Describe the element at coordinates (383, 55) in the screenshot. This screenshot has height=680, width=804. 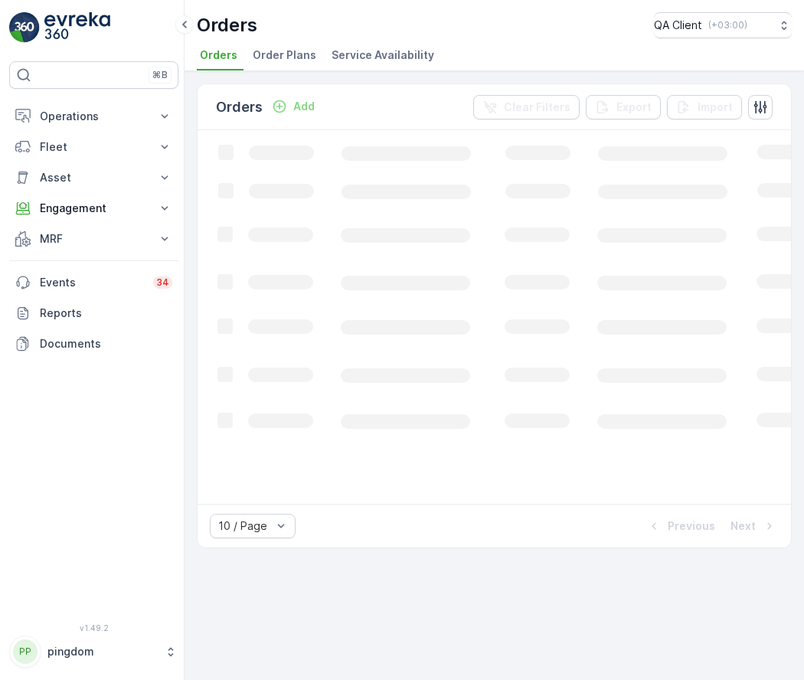
I see `span: Service Availability` at that location.